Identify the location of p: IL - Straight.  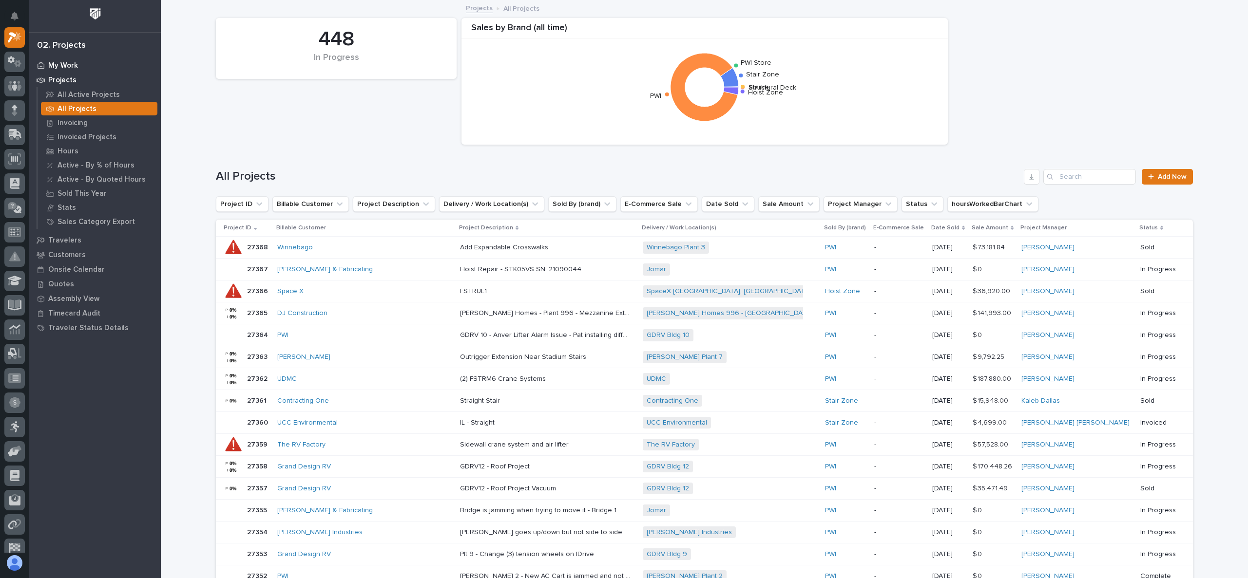
(478, 422).